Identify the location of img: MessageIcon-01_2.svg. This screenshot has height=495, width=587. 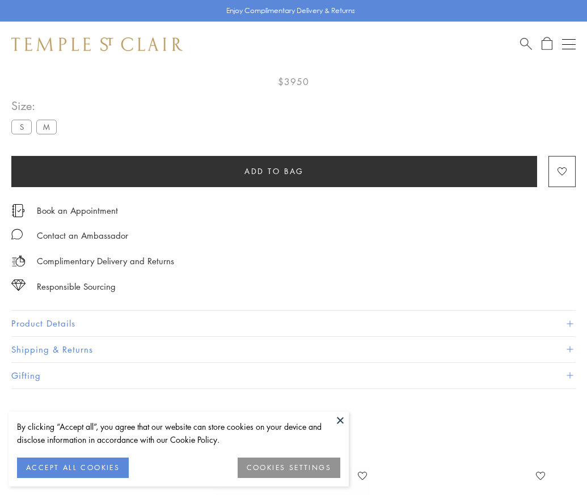
(17, 234).